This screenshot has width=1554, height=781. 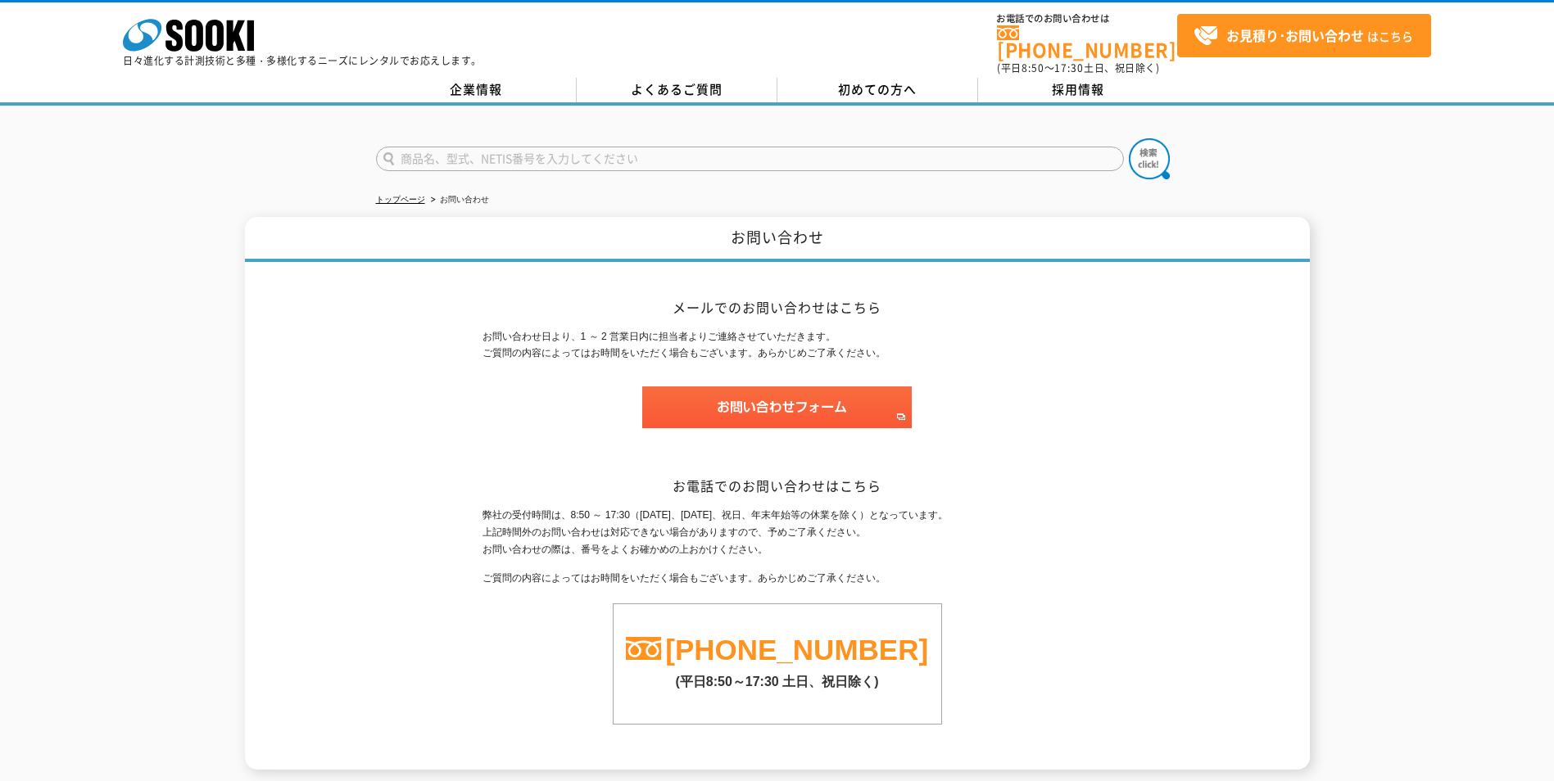 What do you see at coordinates (458, 200) in the screenshot?
I see `li: お問い合わせ` at bounding box center [458, 200].